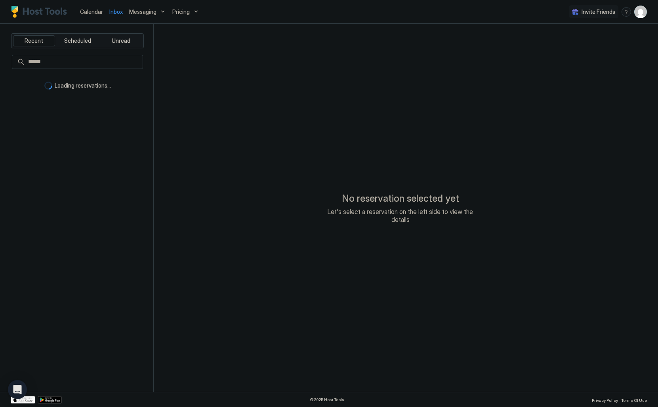  Describe the element at coordinates (116, 11) in the screenshot. I see `span: Inbox` at that location.